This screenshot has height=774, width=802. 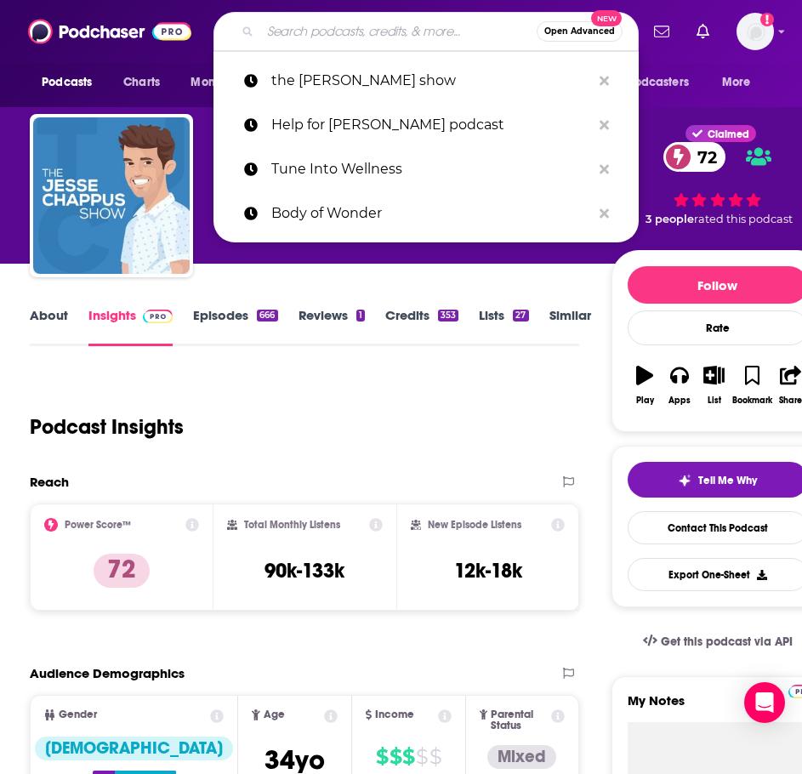 What do you see at coordinates (521, 316) in the screenshot?
I see `div: 27` at bounding box center [521, 316].